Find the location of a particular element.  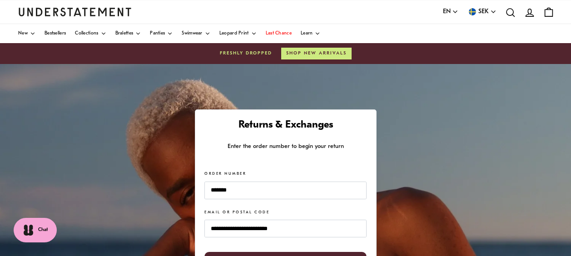

span: Swimwear is located at coordinates (192, 34).